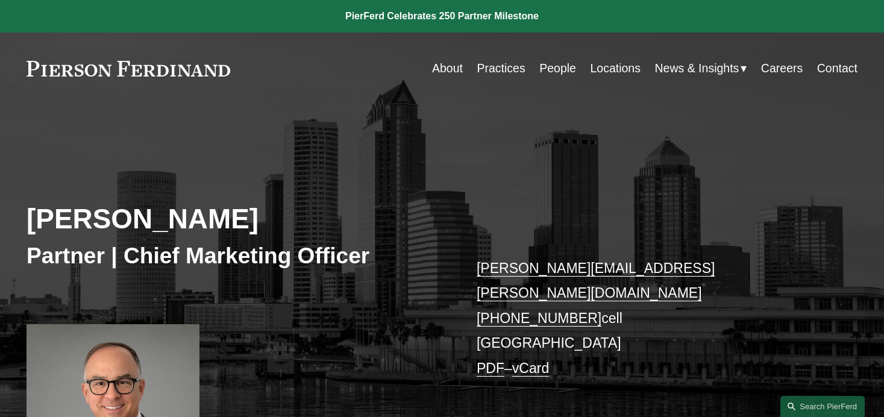 The height and width of the screenshot is (417, 884). What do you see at coordinates (823, 406) in the screenshot?
I see `a: Search this site` at bounding box center [823, 406].